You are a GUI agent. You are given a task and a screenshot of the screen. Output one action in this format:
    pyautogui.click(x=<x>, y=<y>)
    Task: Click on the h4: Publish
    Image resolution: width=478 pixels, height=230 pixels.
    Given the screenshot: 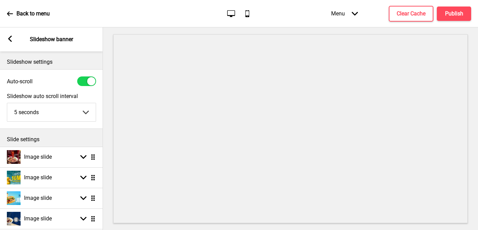 What is the action you would take?
    pyautogui.click(x=454, y=14)
    